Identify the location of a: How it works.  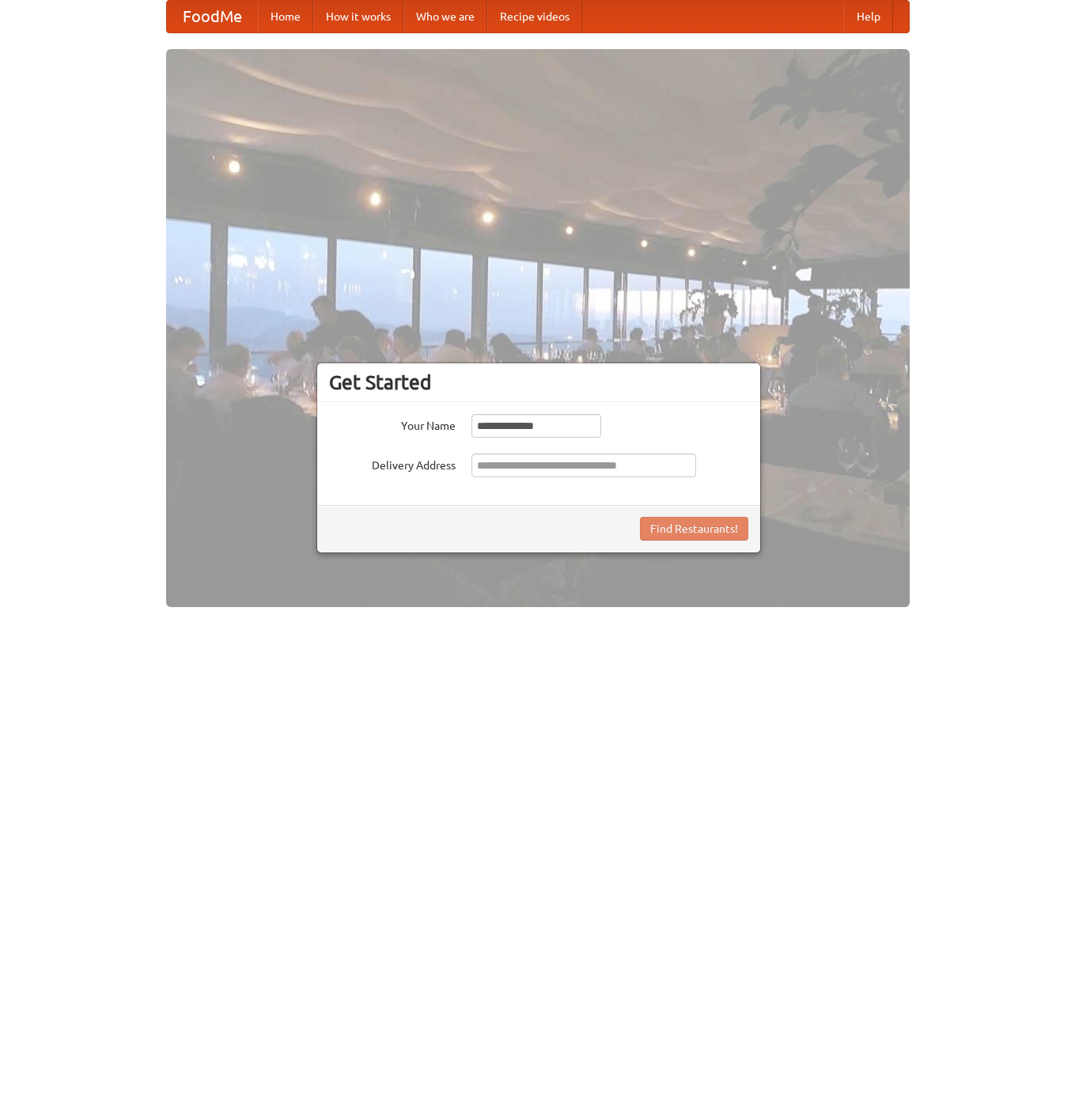
(359, 17).